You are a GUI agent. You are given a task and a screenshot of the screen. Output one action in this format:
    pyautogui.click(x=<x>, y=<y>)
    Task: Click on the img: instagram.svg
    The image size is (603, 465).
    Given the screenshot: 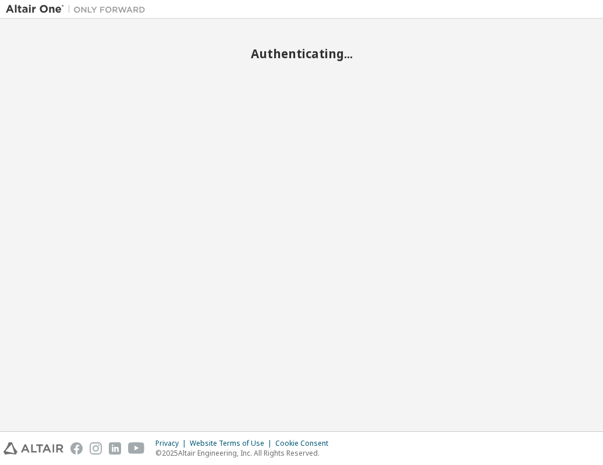 What is the action you would take?
    pyautogui.click(x=96, y=449)
    